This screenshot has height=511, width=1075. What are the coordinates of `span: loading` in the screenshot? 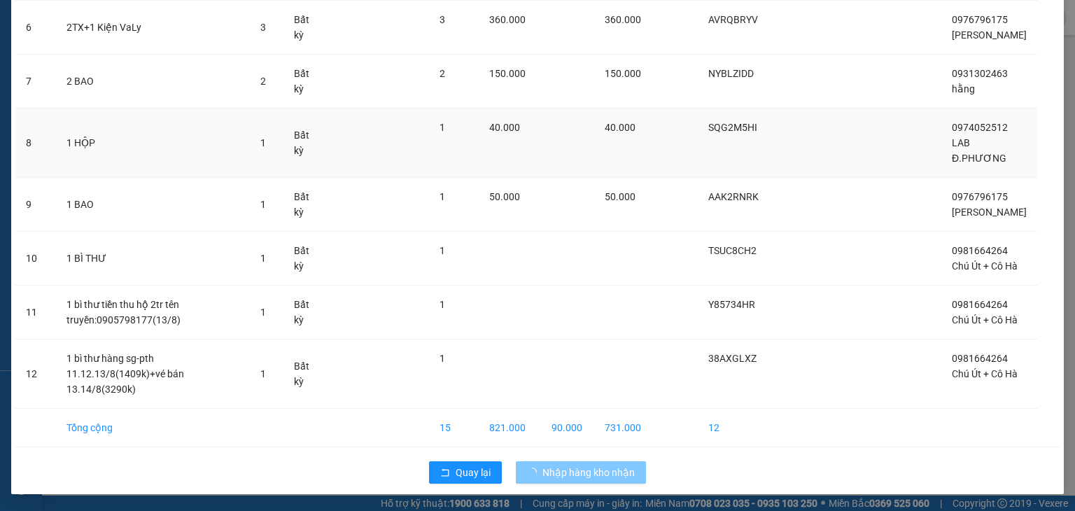 It's located at (535, 472).